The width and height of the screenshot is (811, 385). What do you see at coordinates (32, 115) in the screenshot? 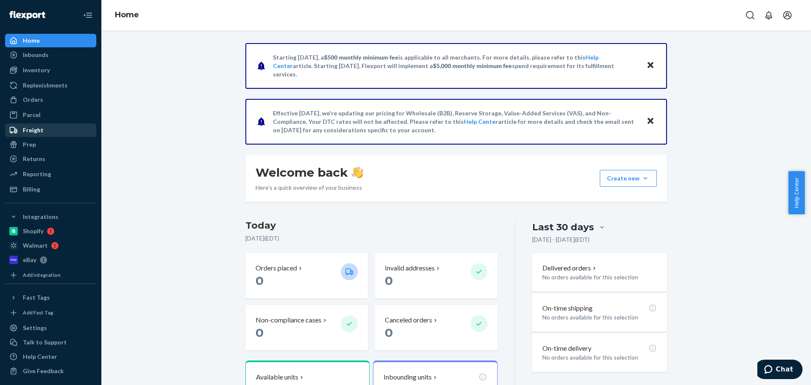
I see `div: Parcel` at bounding box center [32, 115].